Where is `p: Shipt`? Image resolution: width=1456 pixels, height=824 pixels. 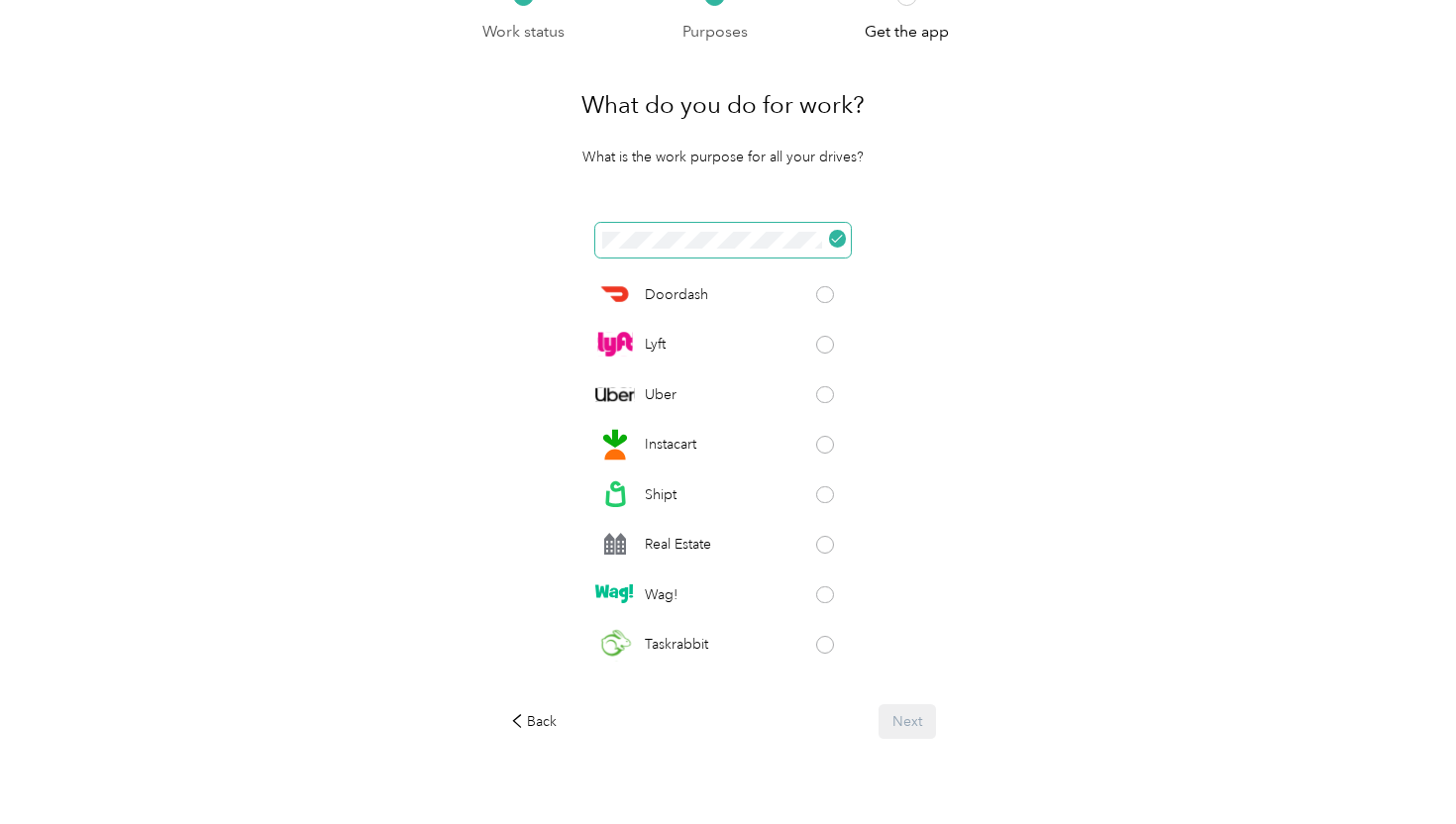 p: Shipt is located at coordinates (661, 494).